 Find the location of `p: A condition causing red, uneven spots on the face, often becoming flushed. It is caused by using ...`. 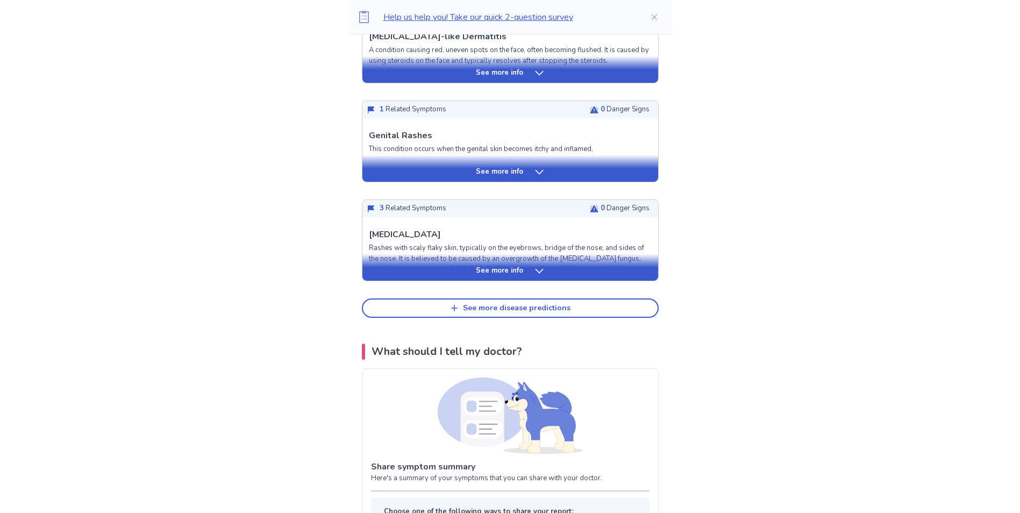

p: A condition causing red, uneven spots on the face, often becoming flushed. It is caused by using ... is located at coordinates (510, 55).